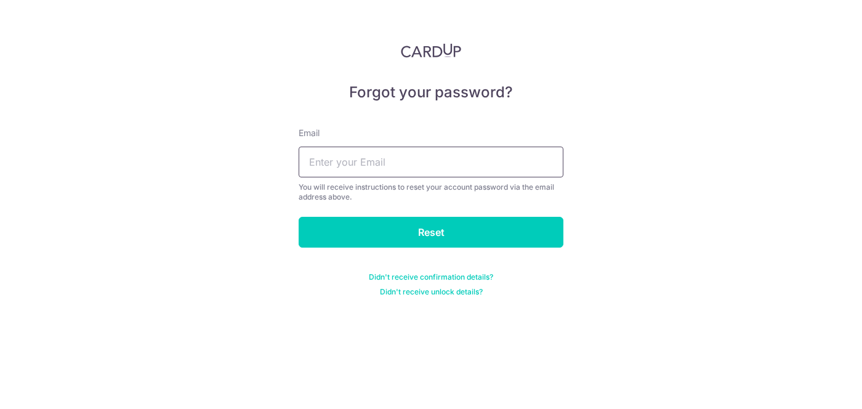 The height and width of the screenshot is (409, 862). Describe the element at coordinates (431, 277) in the screenshot. I see `a: Didn't receive confirmation details?` at that location.